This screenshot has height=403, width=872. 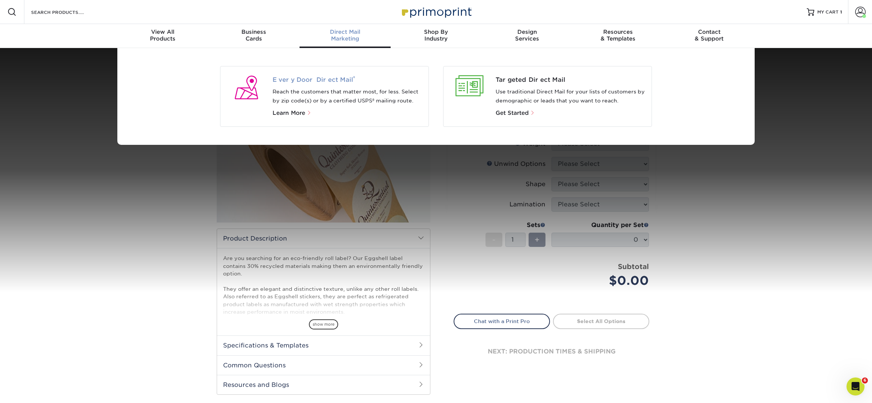 What do you see at coordinates (618, 32) in the screenshot?
I see `span: Resources` at bounding box center [618, 32].